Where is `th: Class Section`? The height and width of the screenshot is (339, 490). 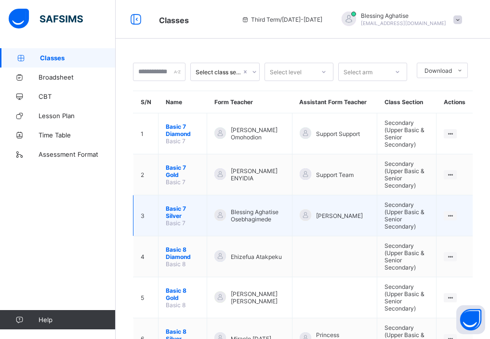 th: Class Section is located at coordinates (407, 102).